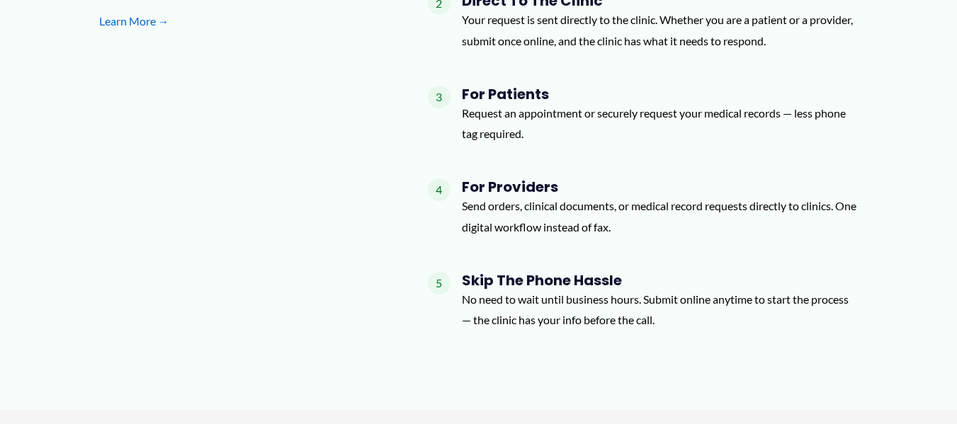 The width and height of the screenshot is (957, 424). What do you see at coordinates (241, 21) in the screenshot?
I see `a: Learn More →` at bounding box center [241, 21].